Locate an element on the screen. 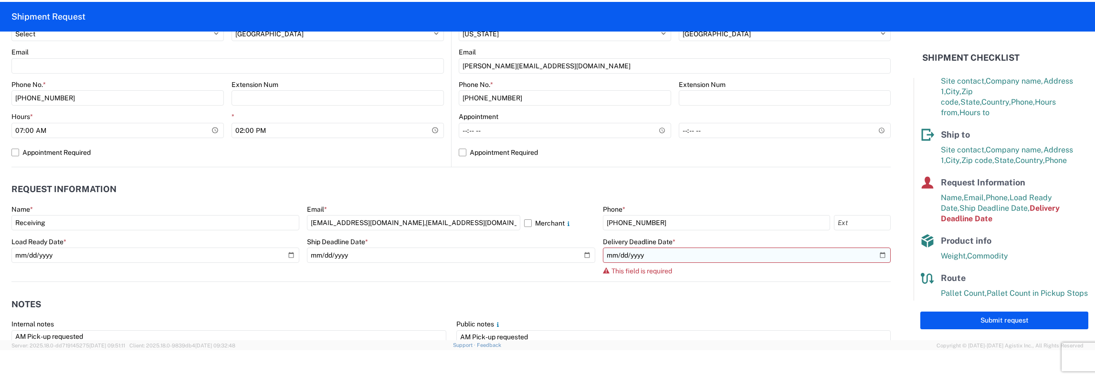  span: Hours to is located at coordinates (974, 112).